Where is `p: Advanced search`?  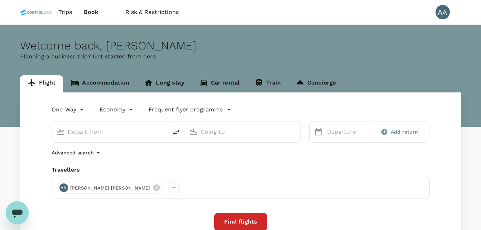 p: Advanced search is located at coordinates (73, 153).